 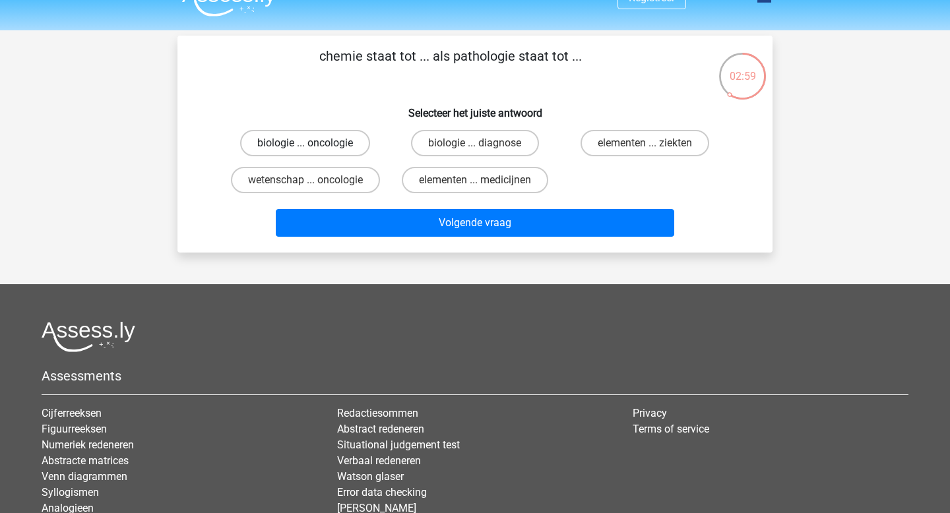 I want to click on a: Syllogismen, so click(x=70, y=492).